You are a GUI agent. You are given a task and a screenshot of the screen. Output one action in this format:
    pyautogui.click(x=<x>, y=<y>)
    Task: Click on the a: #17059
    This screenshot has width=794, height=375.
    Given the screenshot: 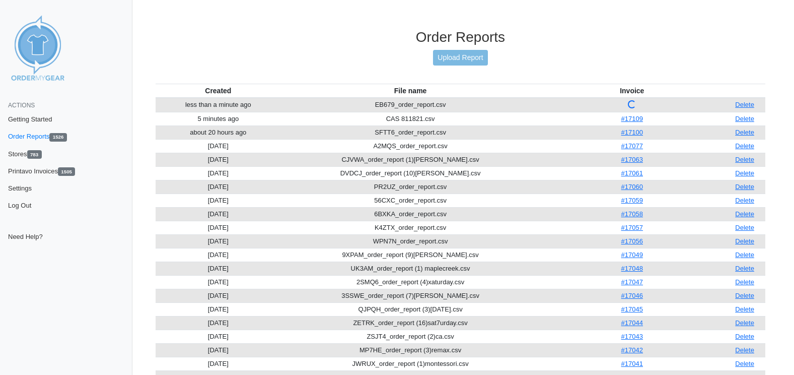 What is the action you would take?
    pyautogui.click(x=632, y=200)
    